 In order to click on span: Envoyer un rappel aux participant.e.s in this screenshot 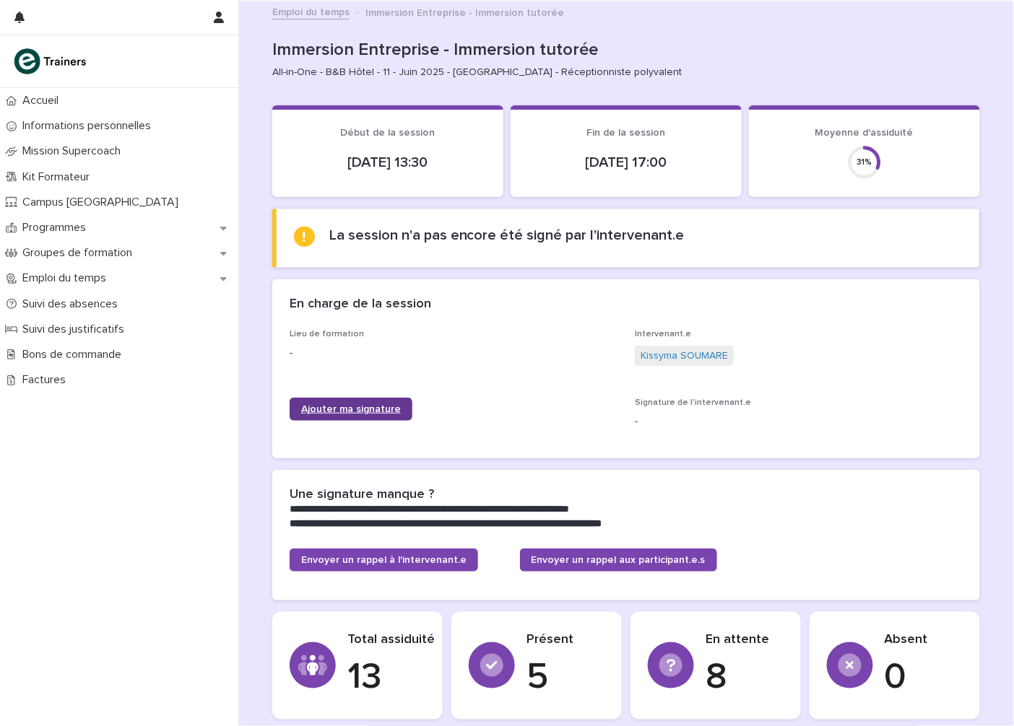, I will do `click(618, 560)`.